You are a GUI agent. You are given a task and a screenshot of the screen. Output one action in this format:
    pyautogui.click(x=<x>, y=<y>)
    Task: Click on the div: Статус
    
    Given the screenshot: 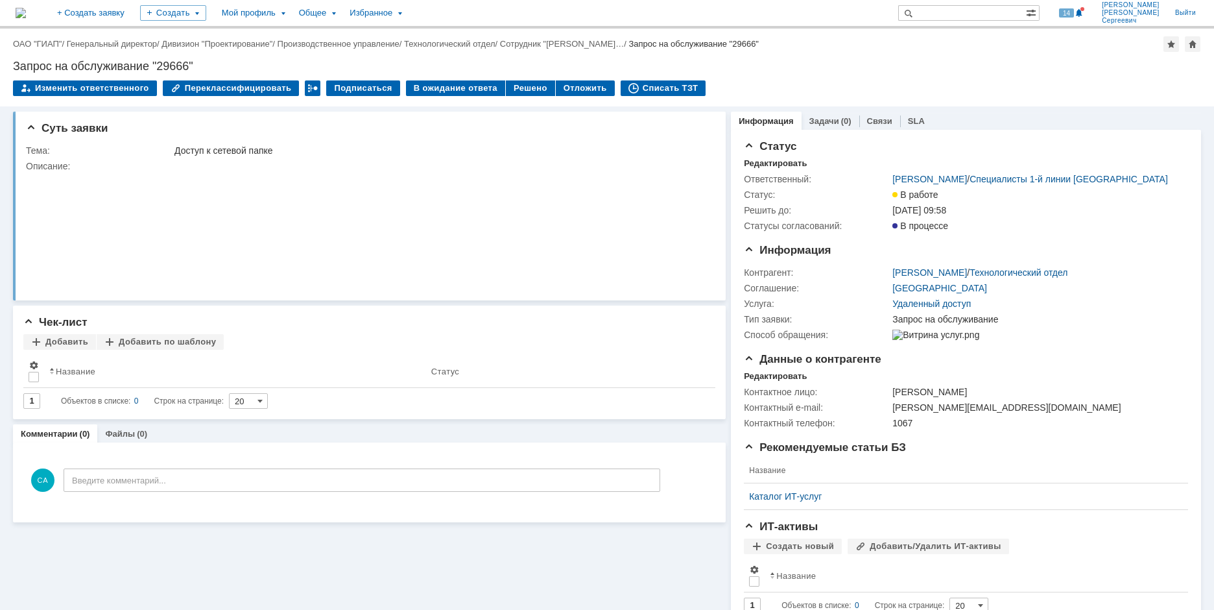 What is the action you would take?
    pyautogui.click(x=445, y=371)
    